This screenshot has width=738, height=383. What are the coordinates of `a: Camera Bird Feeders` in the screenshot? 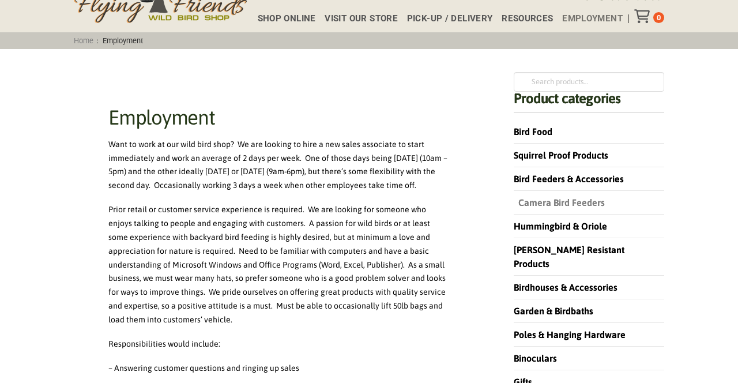 It's located at (559, 202).